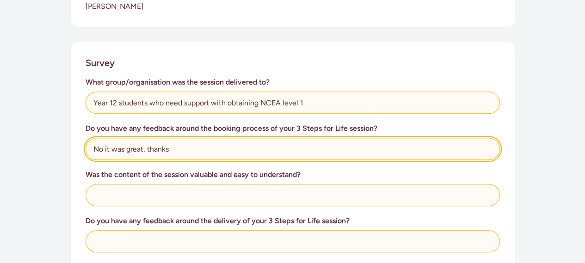  I want to click on h3: Do you have any feedback around the delivery of your 3 Steps for Life session?, so click(293, 221).